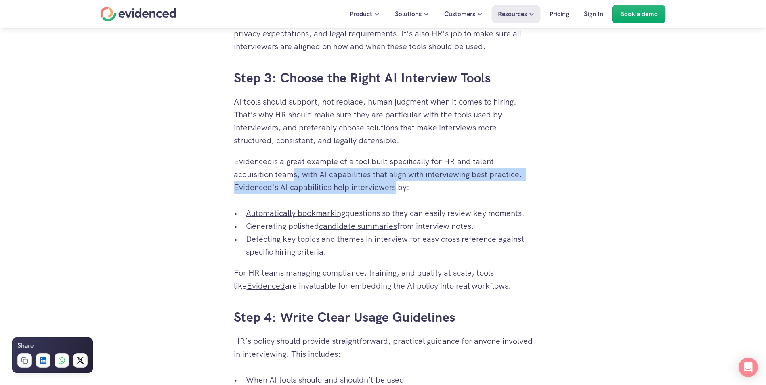 This screenshot has height=385, width=766. What do you see at coordinates (383, 348) in the screenshot?
I see `p: HR’s policy should provide straightforward, practical guidance for anyone involved in interviewin...` at bounding box center [383, 348].